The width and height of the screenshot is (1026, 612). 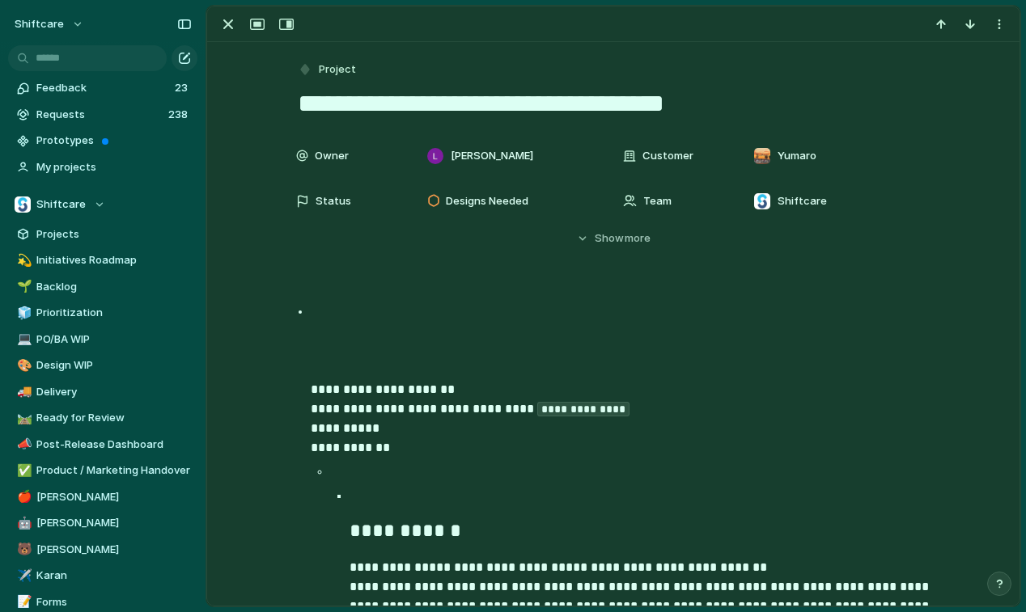 What do you see at coordinates (114, 445) in the screenshot?
I see `span: Post-Release Dashboard` at bounding box center [114, 445].